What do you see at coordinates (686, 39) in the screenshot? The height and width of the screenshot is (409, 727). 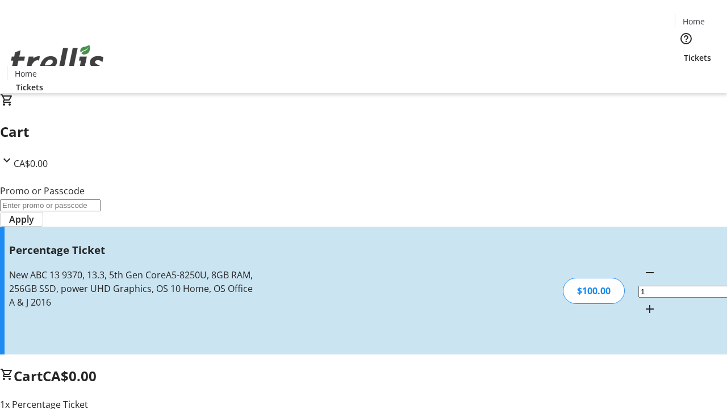 I see `button: Help` at bounding box center [686, 39].